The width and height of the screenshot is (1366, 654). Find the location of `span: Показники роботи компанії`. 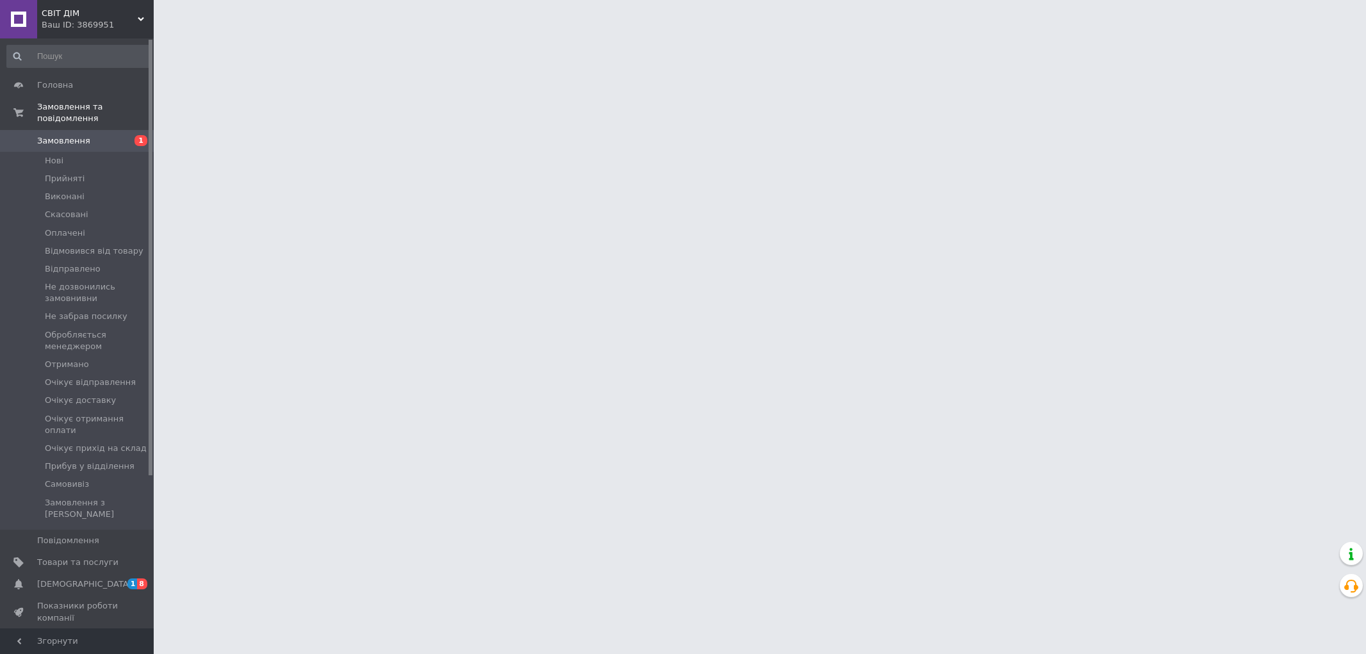

span: Показники роботи компанії is located at coordinates (77, 612).